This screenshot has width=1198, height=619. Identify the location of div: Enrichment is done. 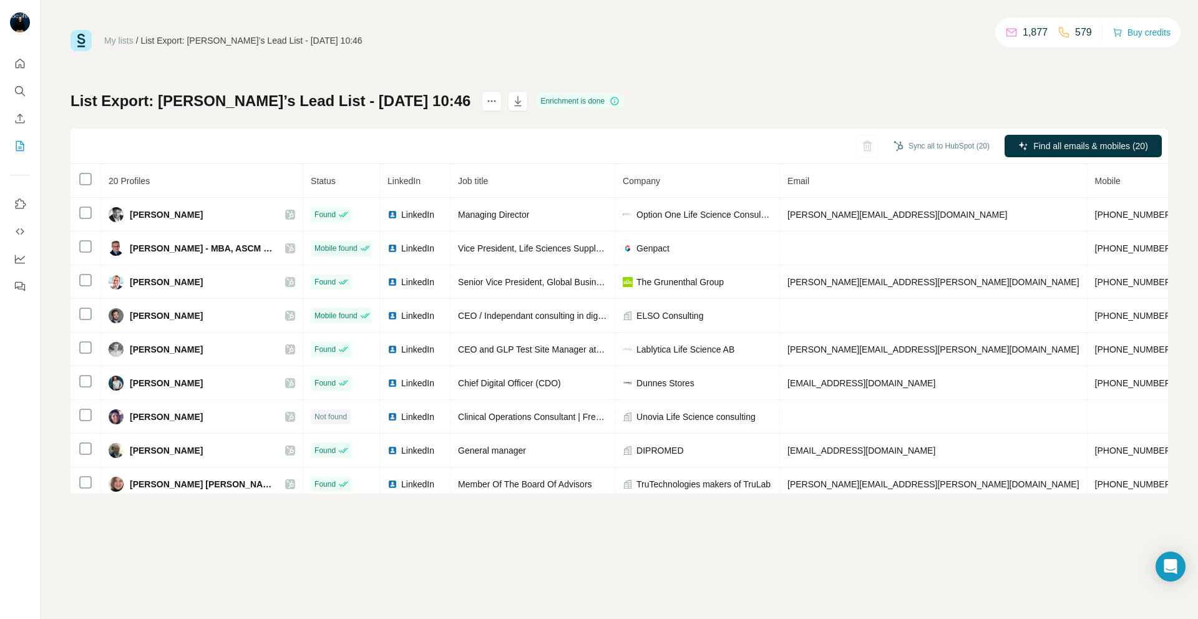
(580, 101).